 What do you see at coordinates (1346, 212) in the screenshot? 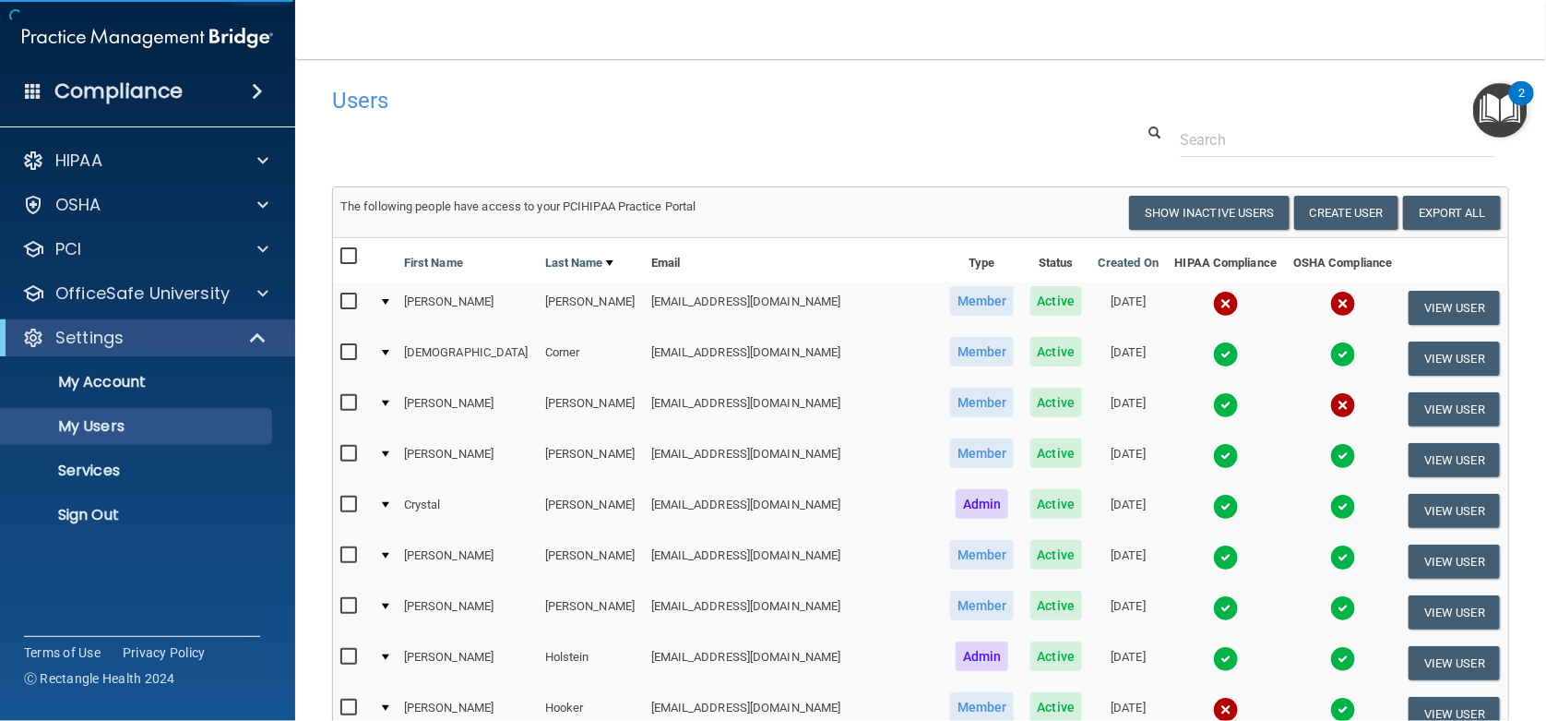
I see `button: Create User` at bounding box center [1346, 212].